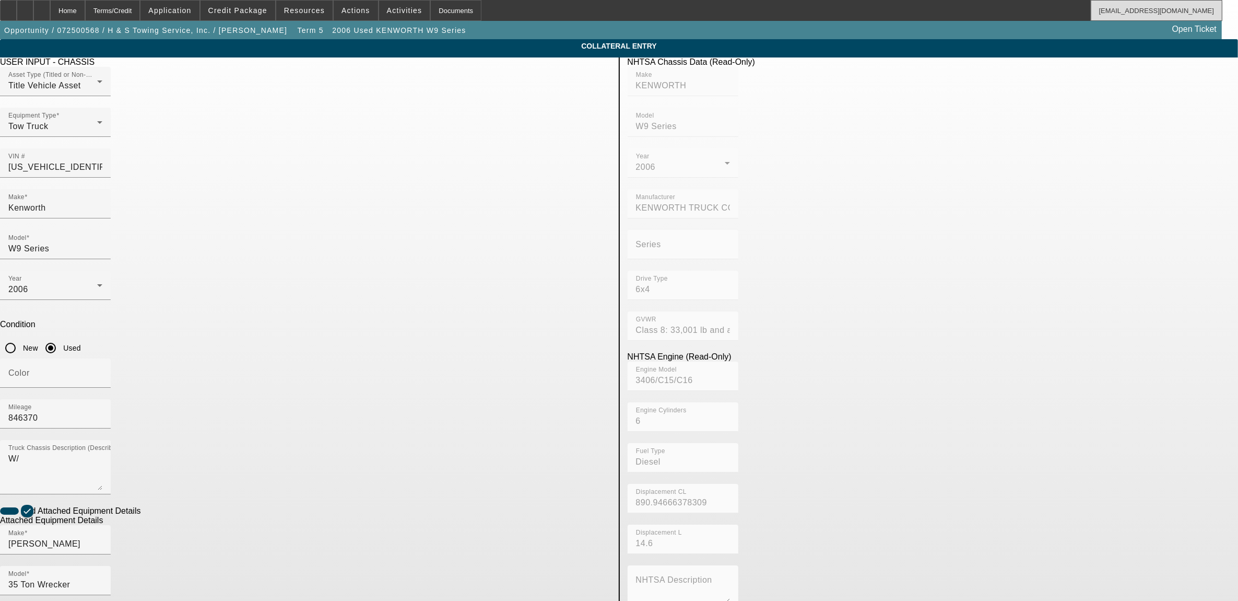 This screenshot has height=601, width=1238. What do you see at coordinates (661, 492) in the screenshot?
I see `mat-label: Displacement CL` at bounding box center [661, 492].